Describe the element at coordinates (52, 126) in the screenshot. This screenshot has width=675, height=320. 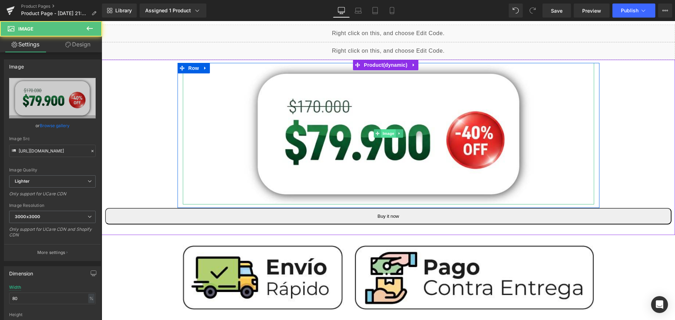
I see `div: or` at that location.